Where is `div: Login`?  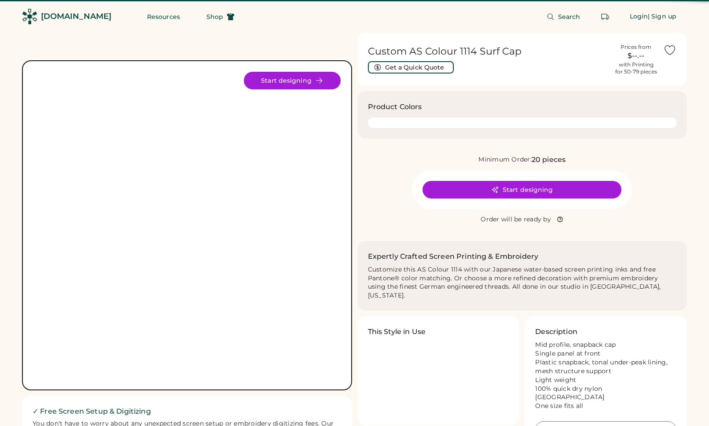 div: Login is located at coordinates (639, 17).